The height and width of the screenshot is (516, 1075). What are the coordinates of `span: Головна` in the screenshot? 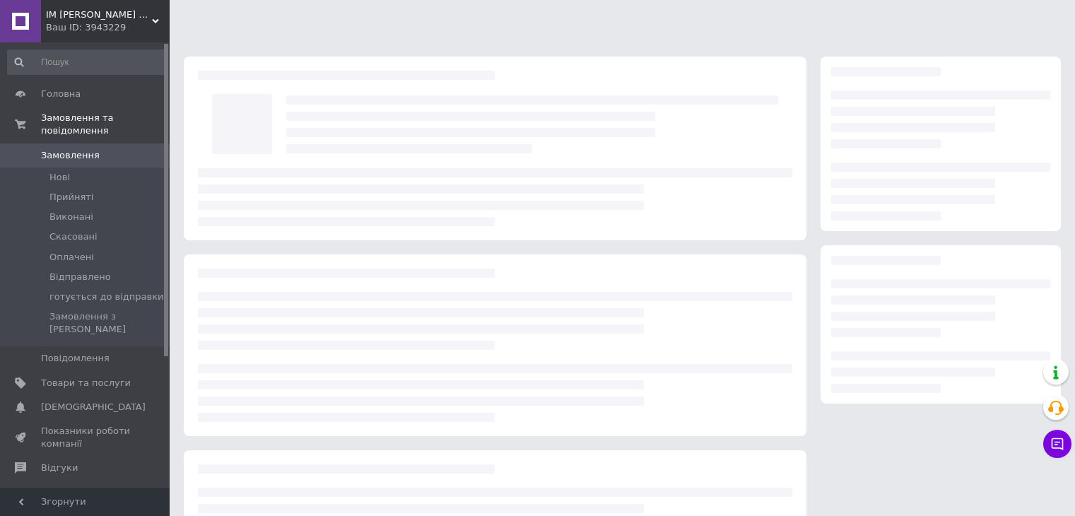 It's located at (61, 94).